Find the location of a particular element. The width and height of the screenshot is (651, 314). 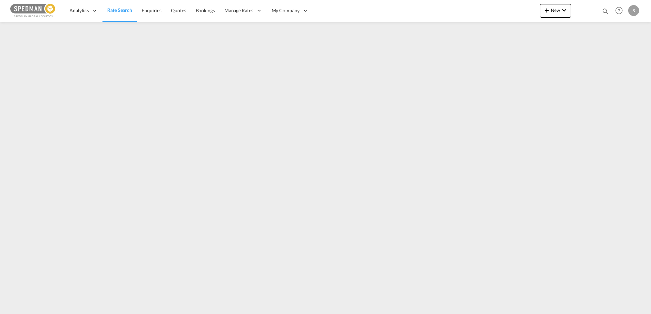

span: Rate Search is located at coordinates (119, 10).